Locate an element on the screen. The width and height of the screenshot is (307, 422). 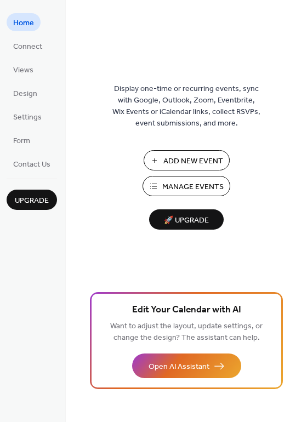
button: Open AI Assistant is located at coordinates (187, 366).